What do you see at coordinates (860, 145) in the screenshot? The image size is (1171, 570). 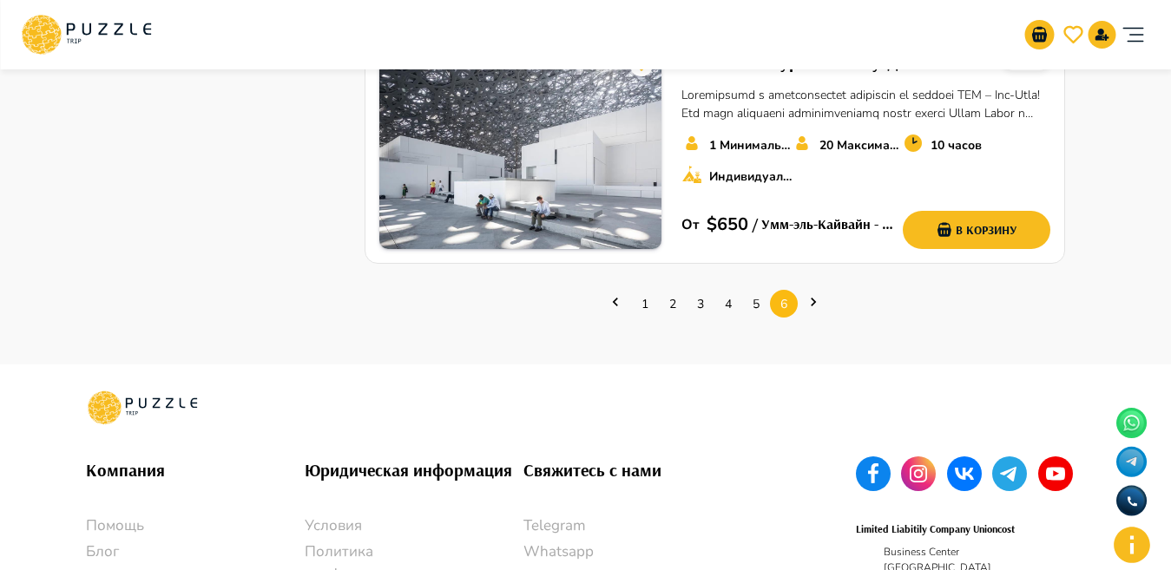 I see `p: 20 Максимальное количество мест` at bounding box center [860, 145].